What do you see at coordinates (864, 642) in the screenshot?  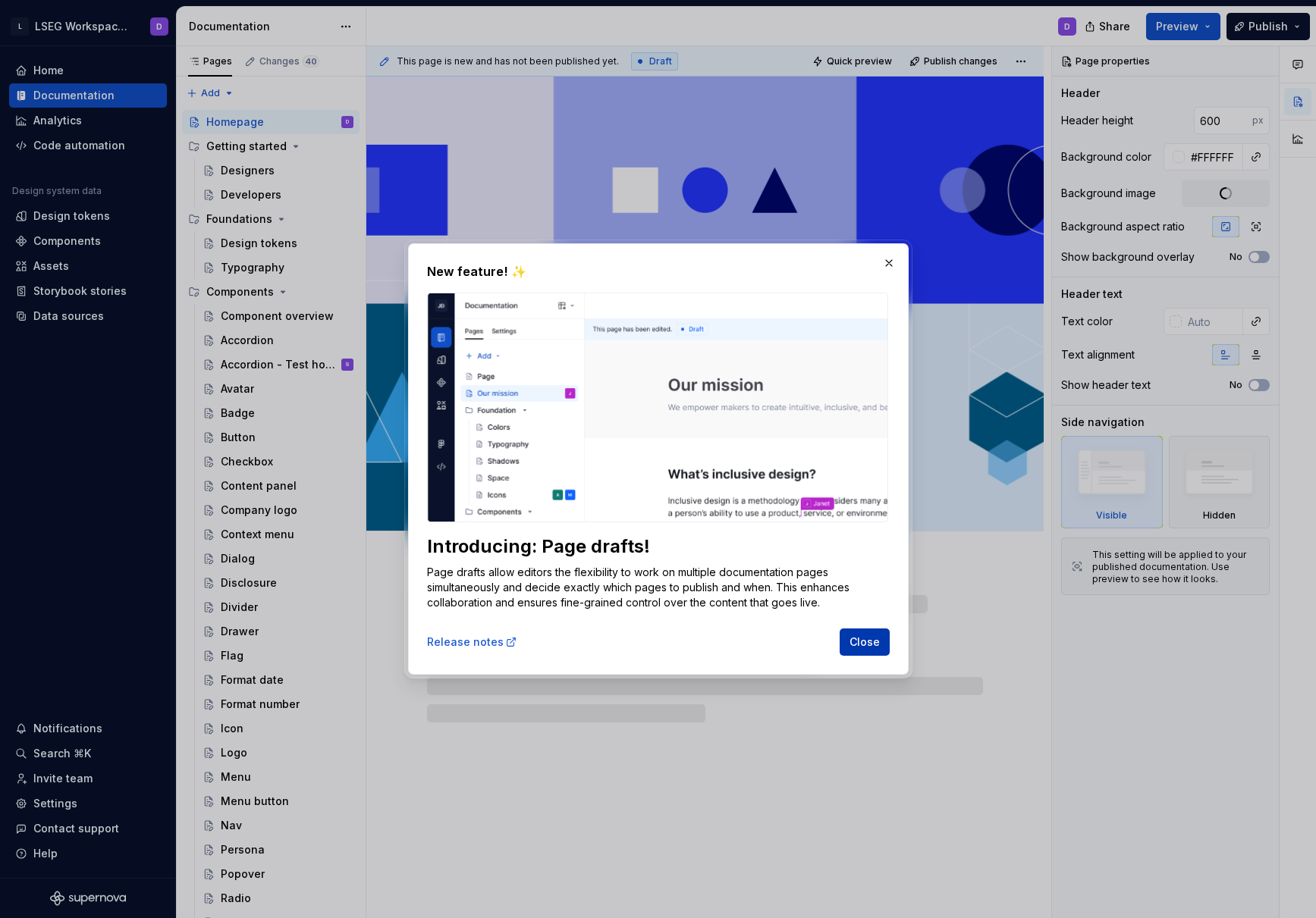 I see `button: Close` at bounding box center [864, 642].